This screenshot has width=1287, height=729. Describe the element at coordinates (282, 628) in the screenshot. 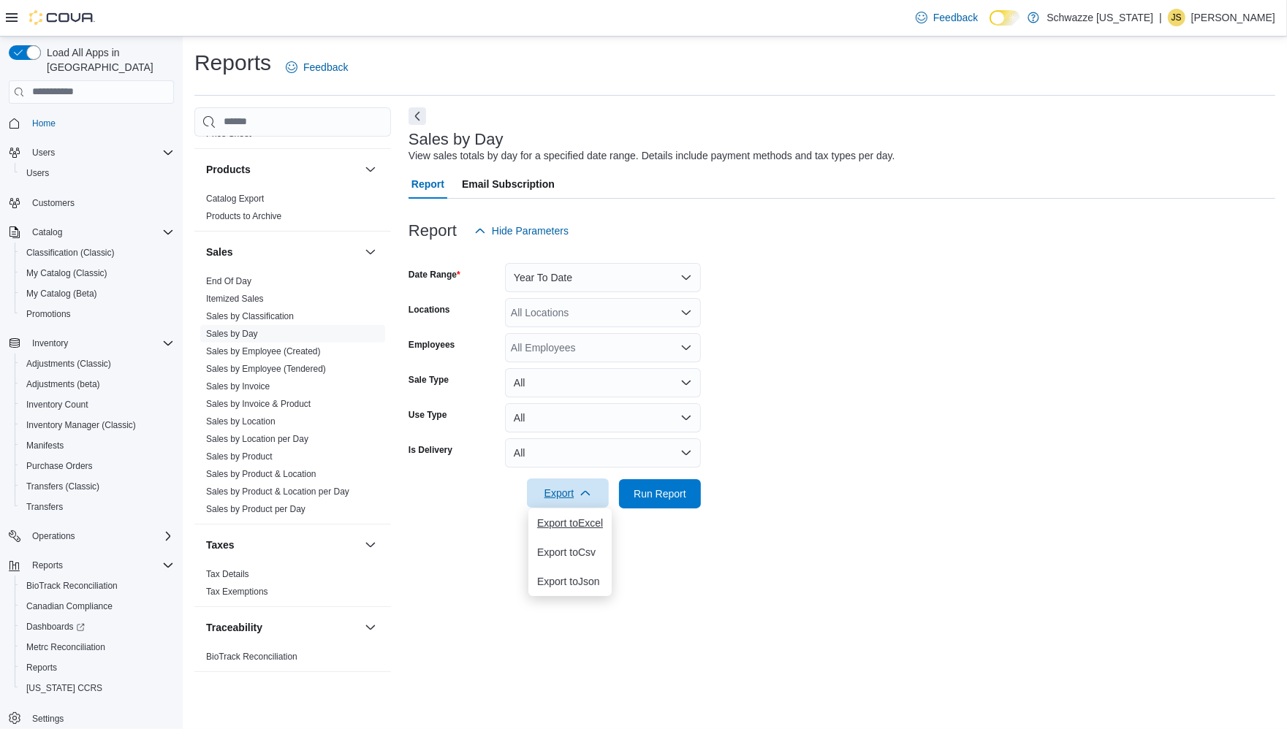

I see `button: Traceability` at that location.